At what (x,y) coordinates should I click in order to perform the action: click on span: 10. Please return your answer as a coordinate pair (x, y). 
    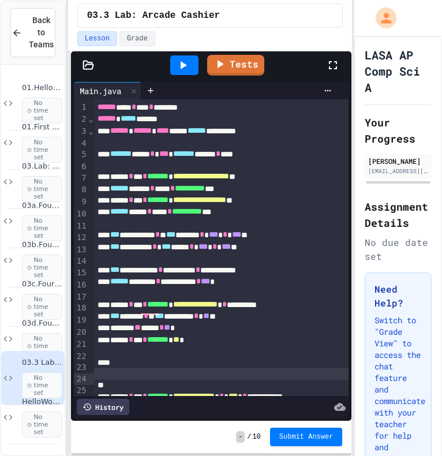
    Looking at the image, I should click on (256, 437).